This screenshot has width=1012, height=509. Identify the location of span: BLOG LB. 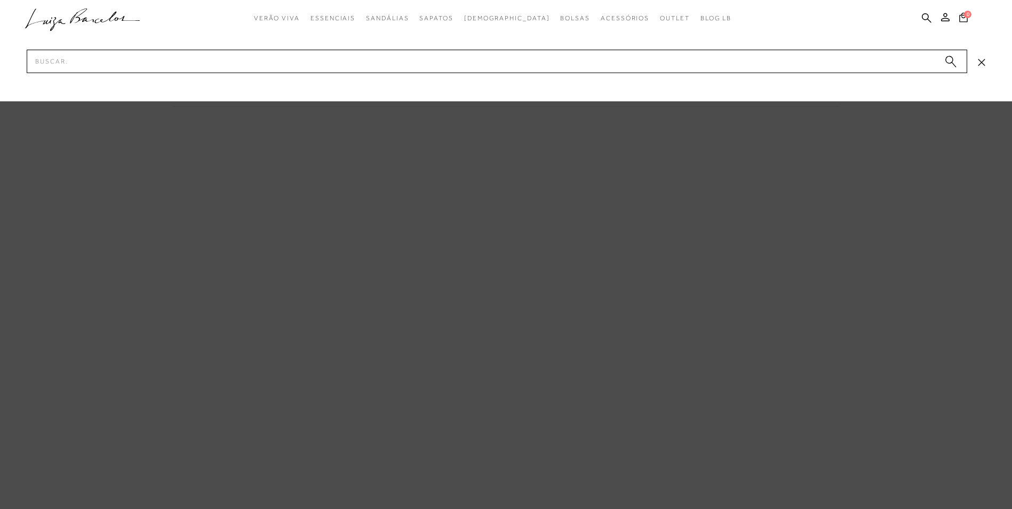
(716, 18).